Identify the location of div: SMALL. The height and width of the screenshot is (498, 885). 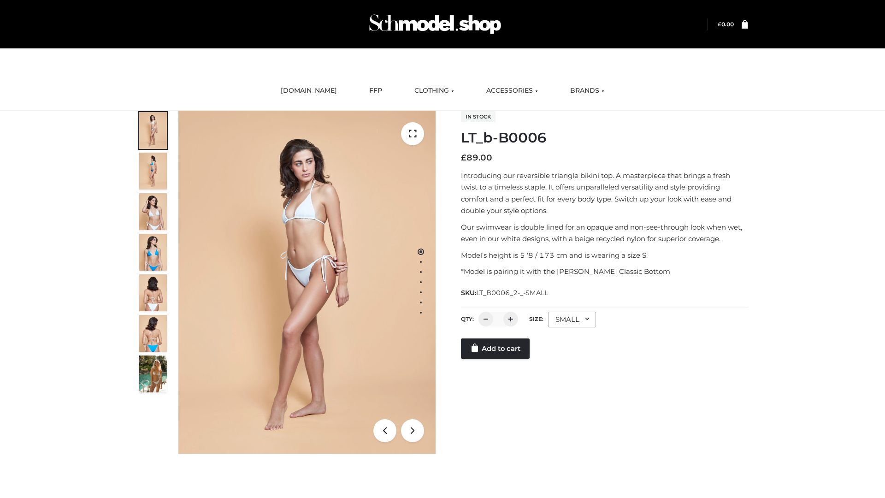
(572, 319).